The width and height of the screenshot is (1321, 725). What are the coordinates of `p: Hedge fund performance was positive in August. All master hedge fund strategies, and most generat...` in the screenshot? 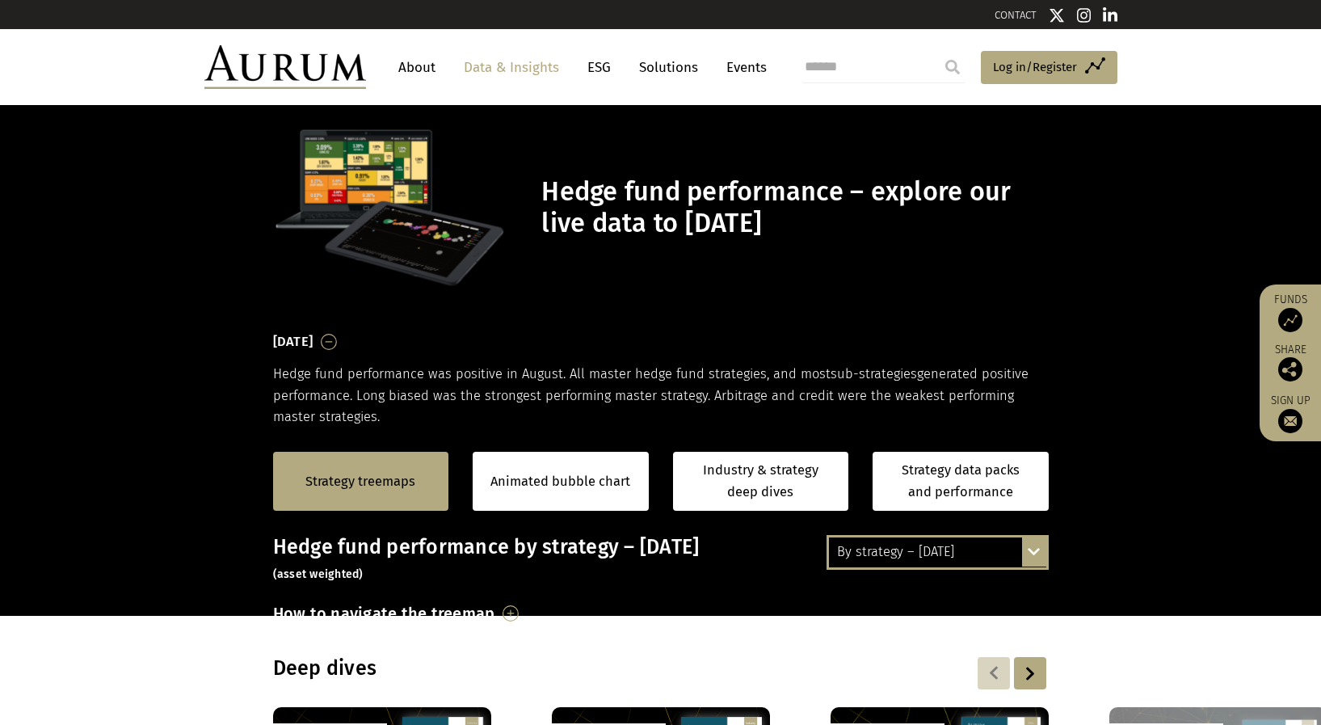 It's located at (661, 395).